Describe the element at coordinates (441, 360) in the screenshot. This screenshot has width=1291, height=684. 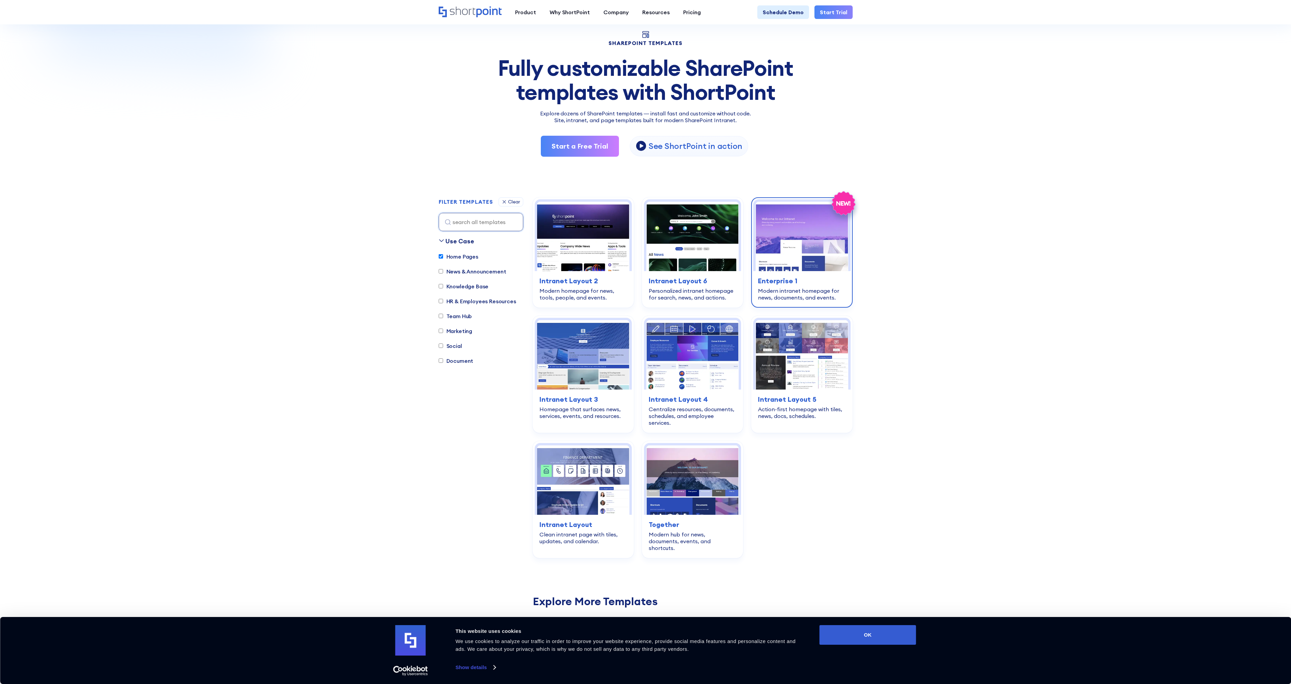
I see `input: Document` at that location.